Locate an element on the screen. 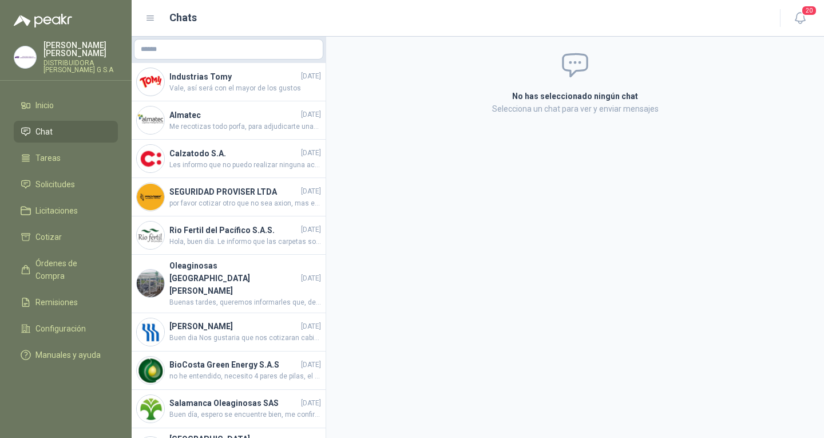 The image size is (824, 438). span: Buen dia Nos gustaria que nos cotizaran cabinas de sonido un poco mas grandes, microfono inalambr... is located at coordinates (245, 338).